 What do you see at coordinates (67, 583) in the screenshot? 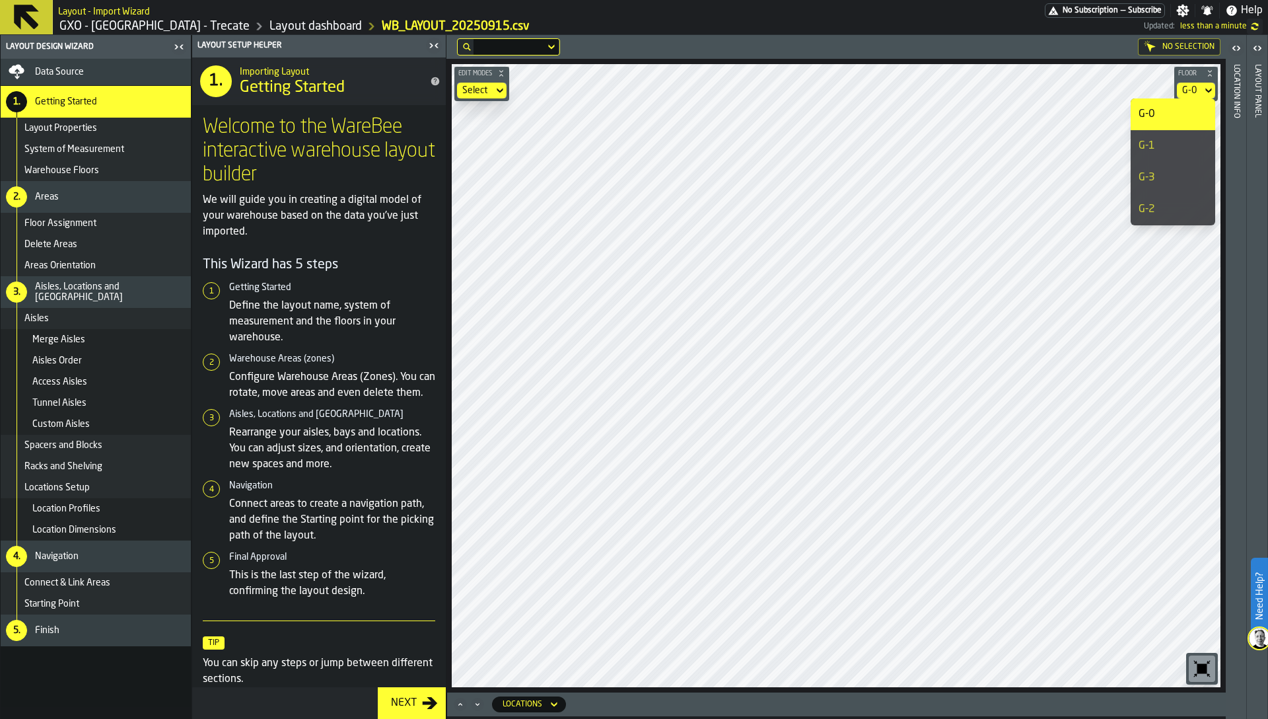
I see `span: Connect & Link Areas` at bounding box center [67, 583].